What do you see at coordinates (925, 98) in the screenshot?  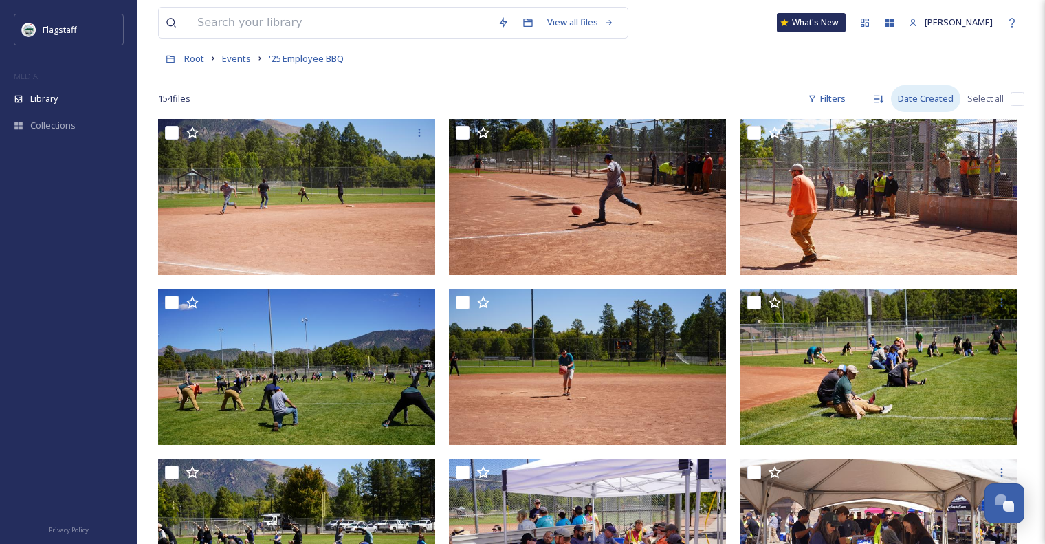 I see `div: Date Created` at bounding box center [925, 98].